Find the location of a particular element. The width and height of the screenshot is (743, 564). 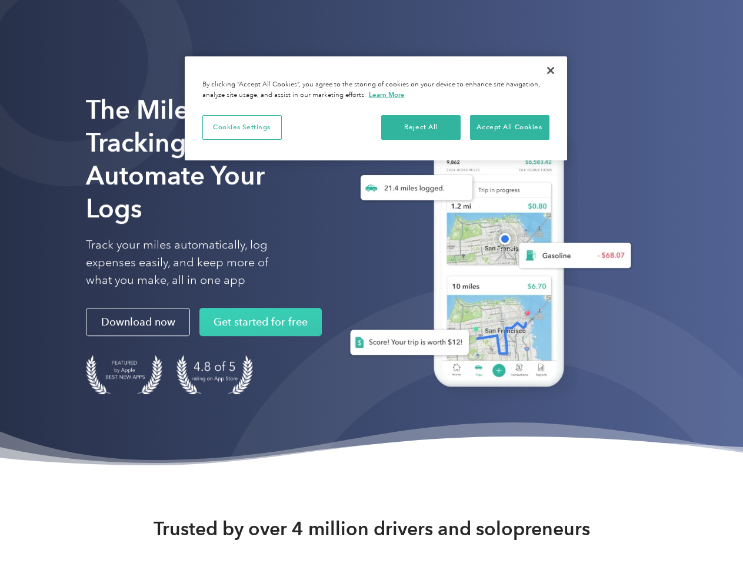

button: Accept All Cookies is located at coordinates (509, 128).